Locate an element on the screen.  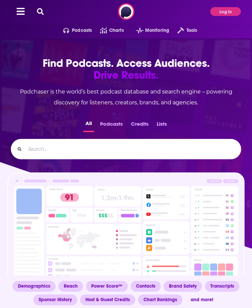
span: and more! is located at coordinates (202, 300).